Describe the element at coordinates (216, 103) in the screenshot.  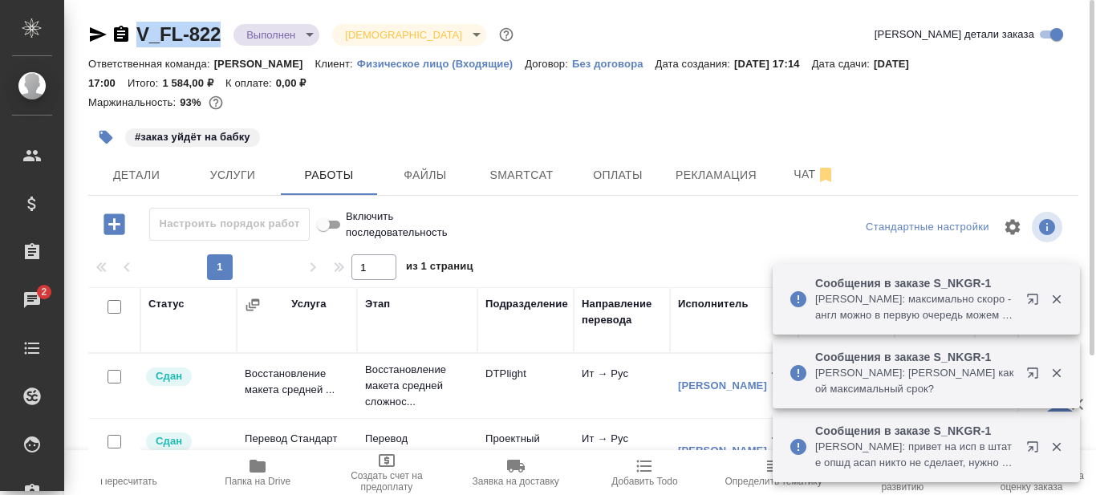
I see `button: 98.16 RUB;` at that location.